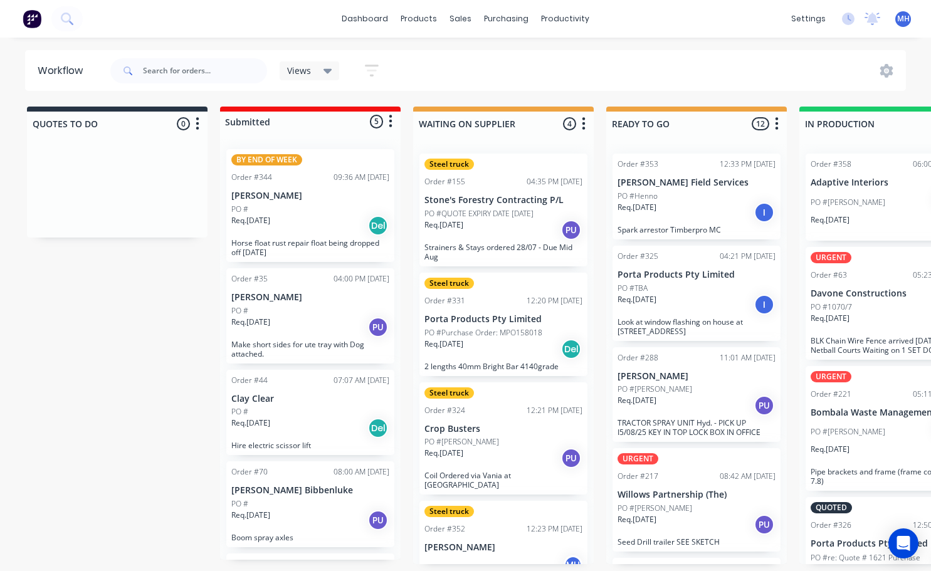  What do you see at coordinates (250, 381) in the screenshot?
I see `div: Order #44` at bounding box center [250, 381].